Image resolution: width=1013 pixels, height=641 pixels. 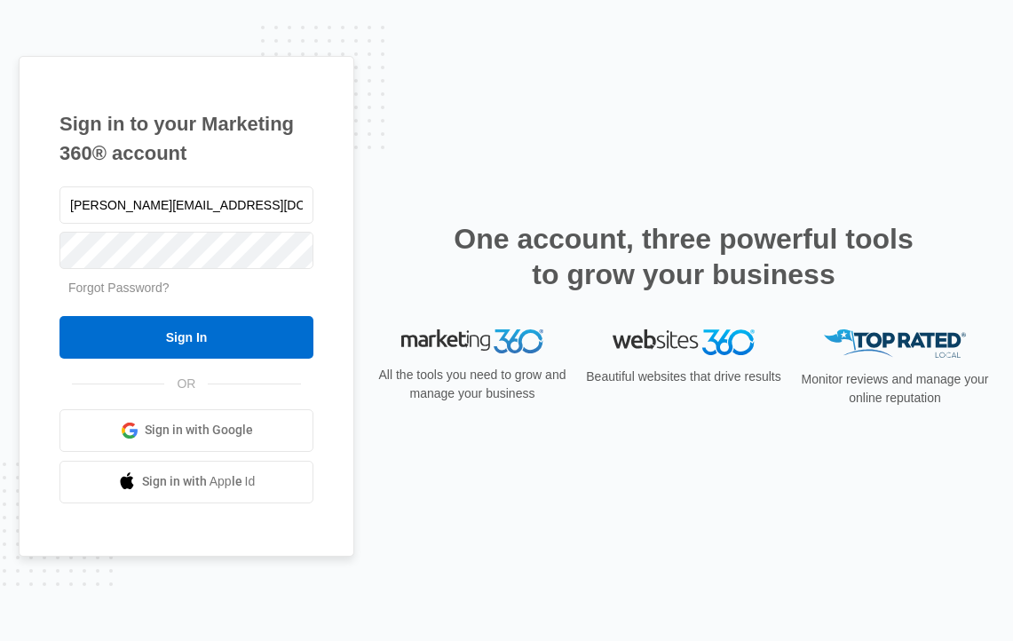 What do you see at coordinates (472, 384) in the screenshot?
I see `p: All the tools you need to grow and manage your business` at bounding box center [472, 384].